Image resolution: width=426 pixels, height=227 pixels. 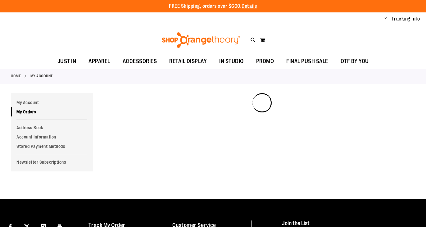 I want to click on strong: My Account, so click(x=42, y=76).